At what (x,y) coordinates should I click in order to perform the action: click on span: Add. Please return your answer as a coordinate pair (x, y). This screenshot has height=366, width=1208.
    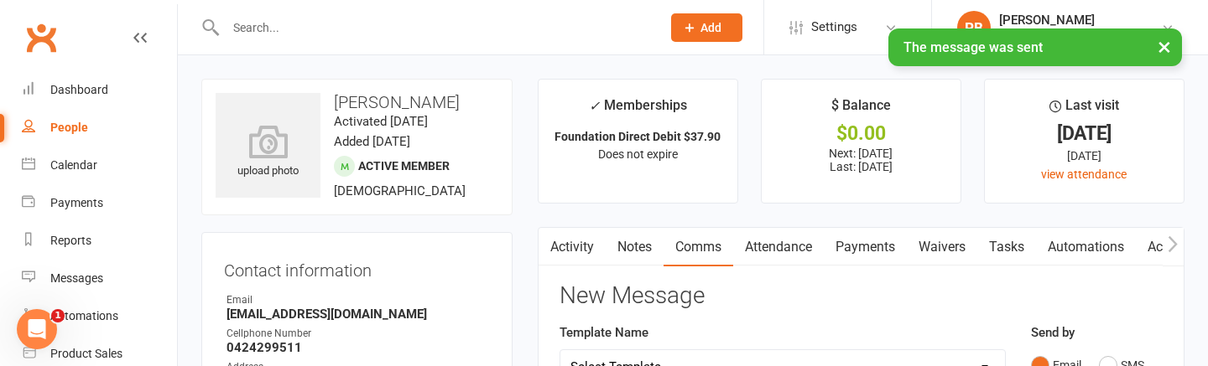
    Looking at the image, I should click on (710, 28).